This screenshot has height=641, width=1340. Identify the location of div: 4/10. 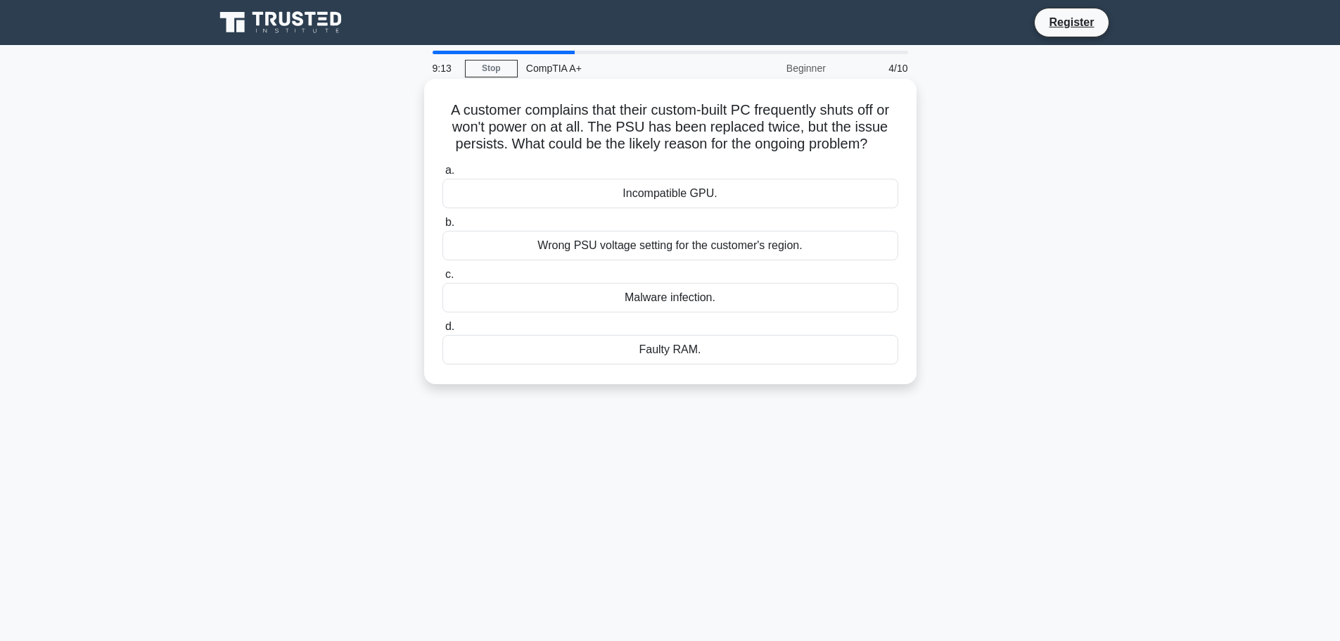
(875, 68).